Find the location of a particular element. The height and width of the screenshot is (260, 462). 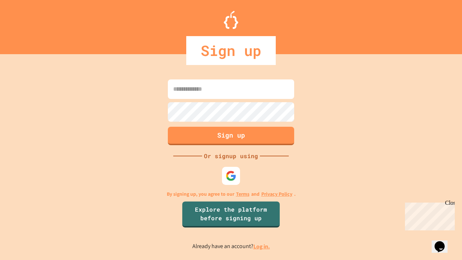

div: Or signup using is located at coordinates (231, 156).